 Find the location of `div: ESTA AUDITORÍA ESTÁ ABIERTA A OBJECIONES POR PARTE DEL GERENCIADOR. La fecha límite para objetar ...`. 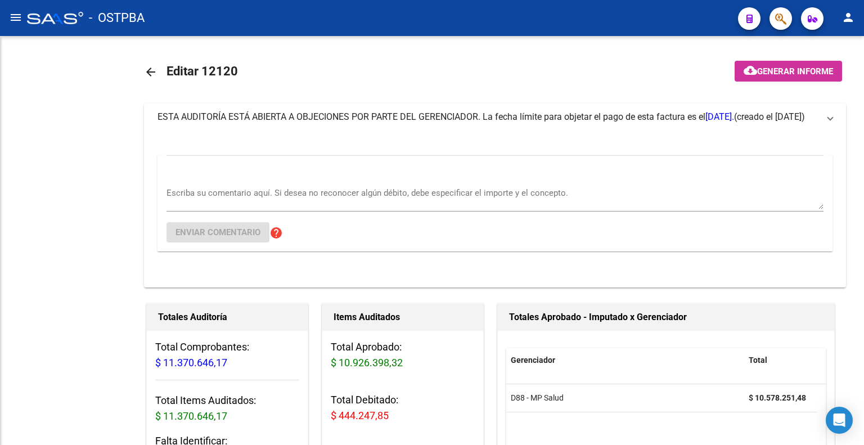

div: ESTA AUDITORÍA ESTÁ ABIERTA A OBJECIONES POR PARTE DEL GERENCIADOR. La fecha límite para objetar ... is located at coordinates (495, 209).